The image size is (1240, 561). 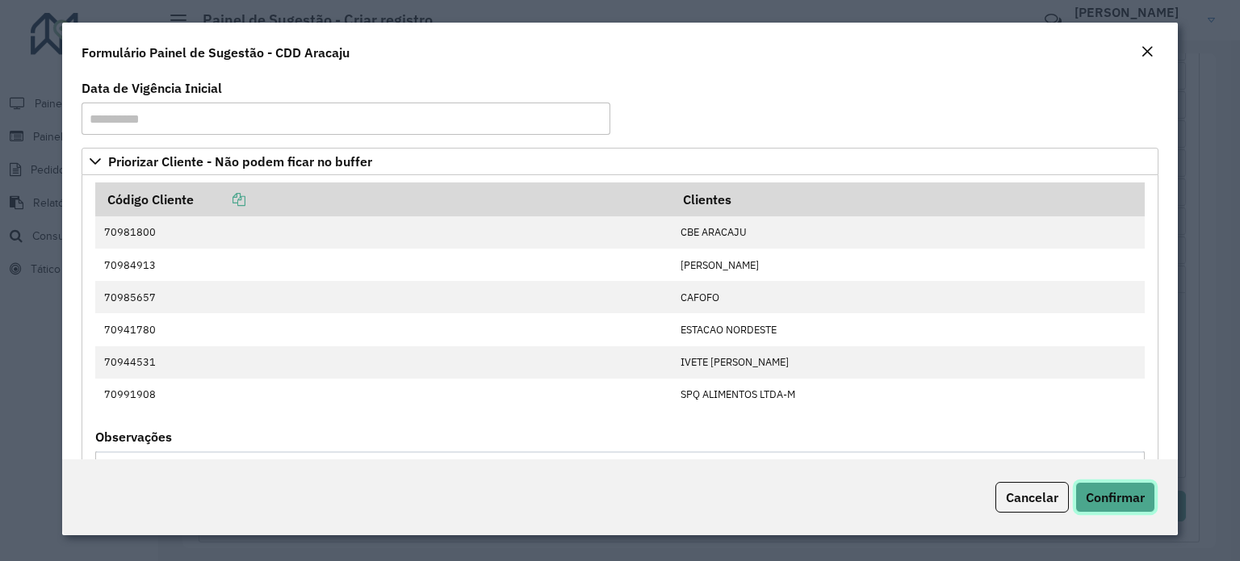 What do you see at coordinates (907, 199) in the screenshot?
I see `th: Clientes` at bounding box center [907, 199].